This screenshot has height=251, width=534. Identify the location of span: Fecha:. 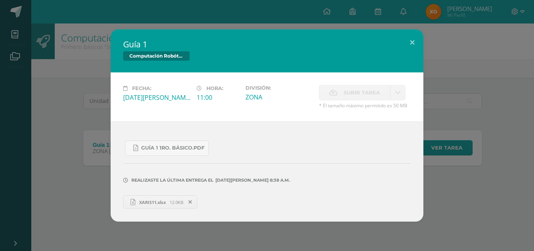
(142, 88).